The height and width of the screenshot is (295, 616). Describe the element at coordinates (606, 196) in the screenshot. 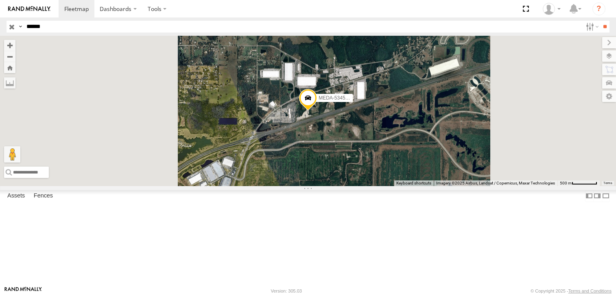

I see `label: Hide Summary Table` at that location.